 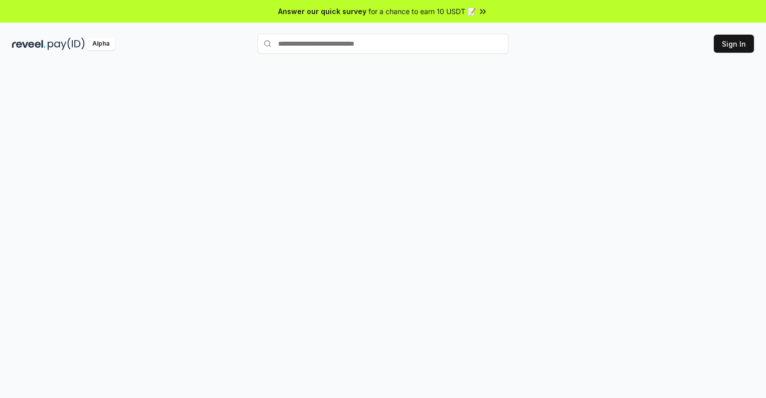 What do you see at coordinates (322, 11) in the screenshot?
I see `span: Answer our quick survey` at bounding box center [322, 11].